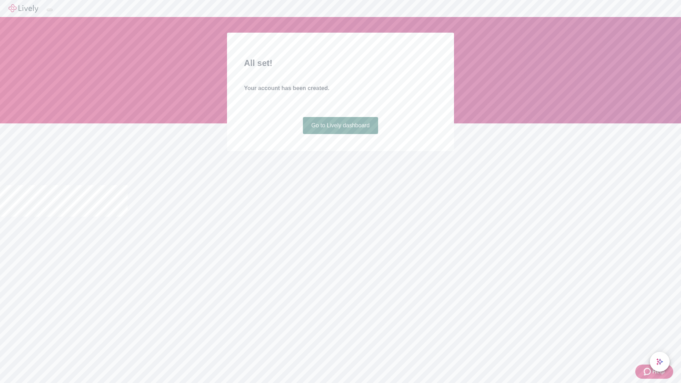 The height and width of the screenshot is (383, 681). What do you see at coordinates (658, 371) in the screenshot?
I see `span: Help` at bounding box center [658, 371].